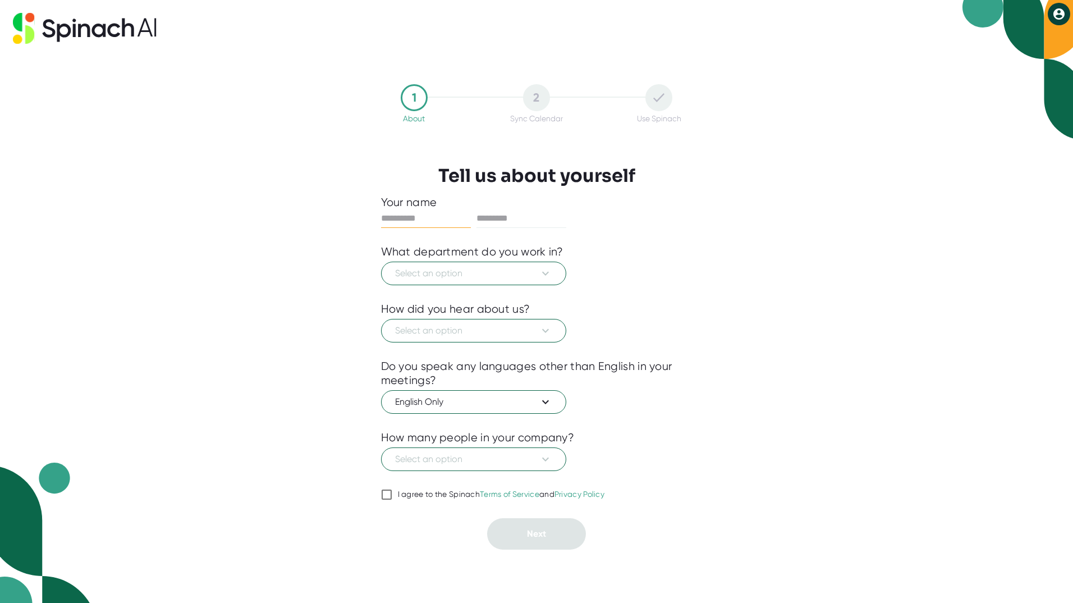 This screenshot has height=603, width=1073. What do you see at coordinates (579, 494) in the screenshot?
I see `a: Privacy Policy` at bounding box center [579, 494].